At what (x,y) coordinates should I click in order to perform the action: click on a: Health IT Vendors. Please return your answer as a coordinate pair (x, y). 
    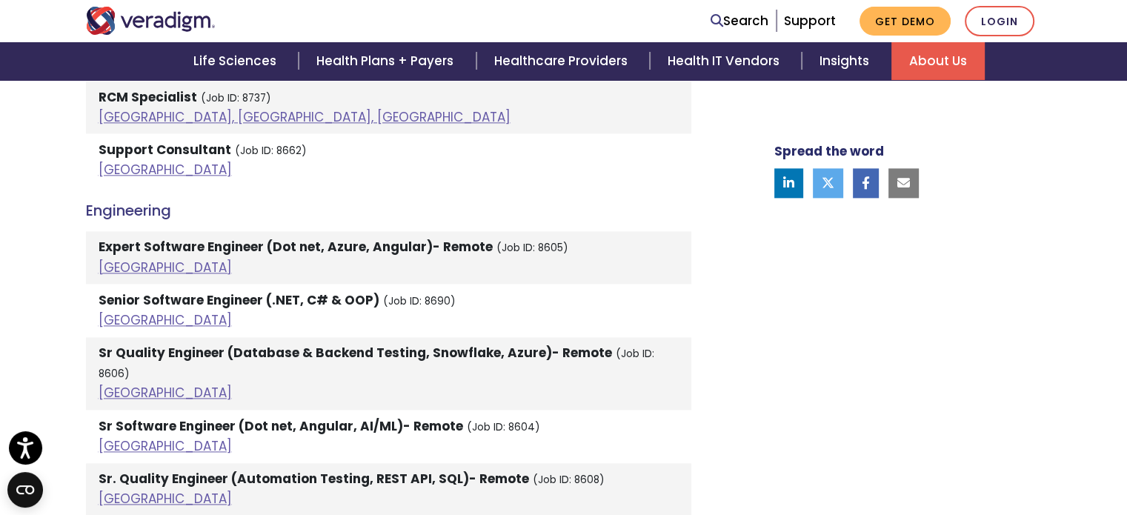
    Looking at the image, I should click on (725, 61).